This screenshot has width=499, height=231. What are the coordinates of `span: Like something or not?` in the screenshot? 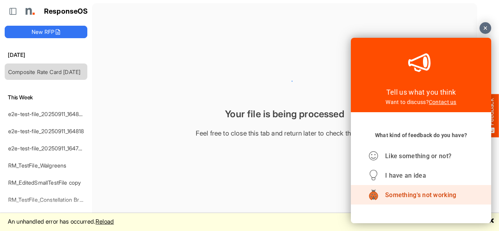 It's located at (67, 118).